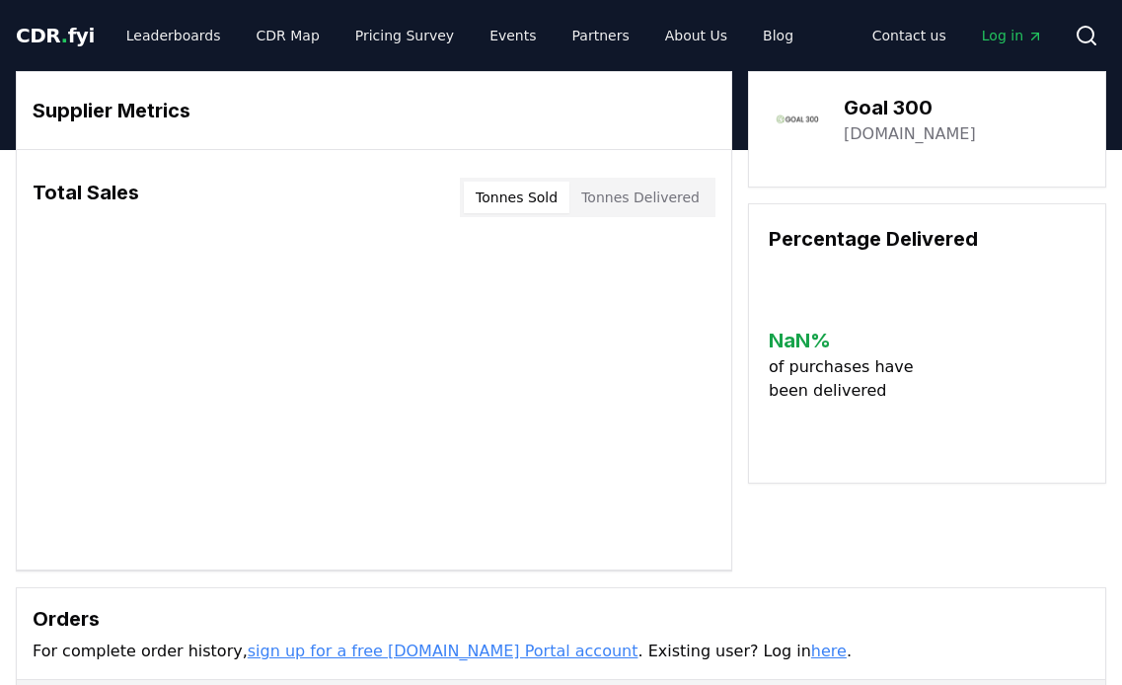 This screenshot has width=1122, height=685. What do you see at coordinates (288, 36) in the screenshot?
I see `a: CDR Map` at bounding box center [288, 36].